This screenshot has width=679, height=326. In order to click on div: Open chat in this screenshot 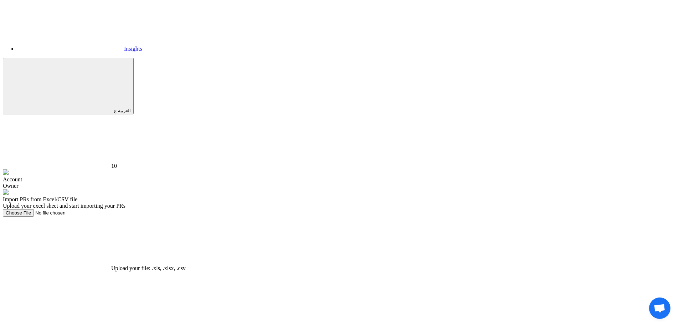, I will do `click(660, 308)`.